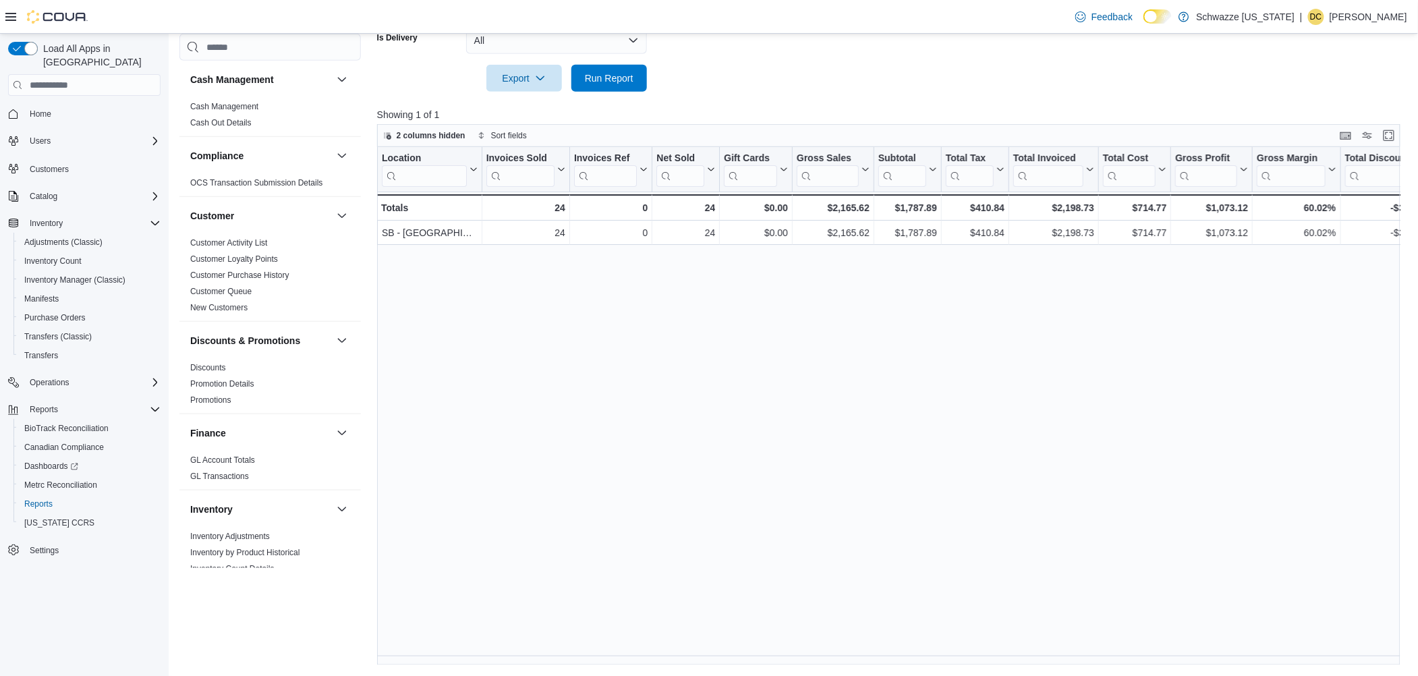 This screenshot has height=676, width=1418. Describe the element at coordinates (750, 169) in the screenshot. I see `div: Gift Card Sales` at that location.